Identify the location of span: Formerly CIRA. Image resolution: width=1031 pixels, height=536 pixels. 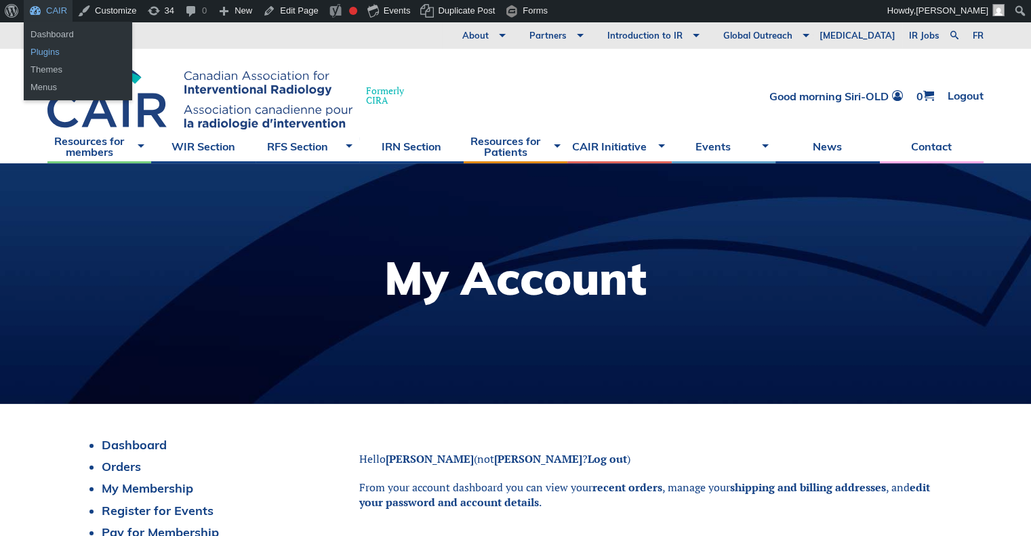
(385, 96).